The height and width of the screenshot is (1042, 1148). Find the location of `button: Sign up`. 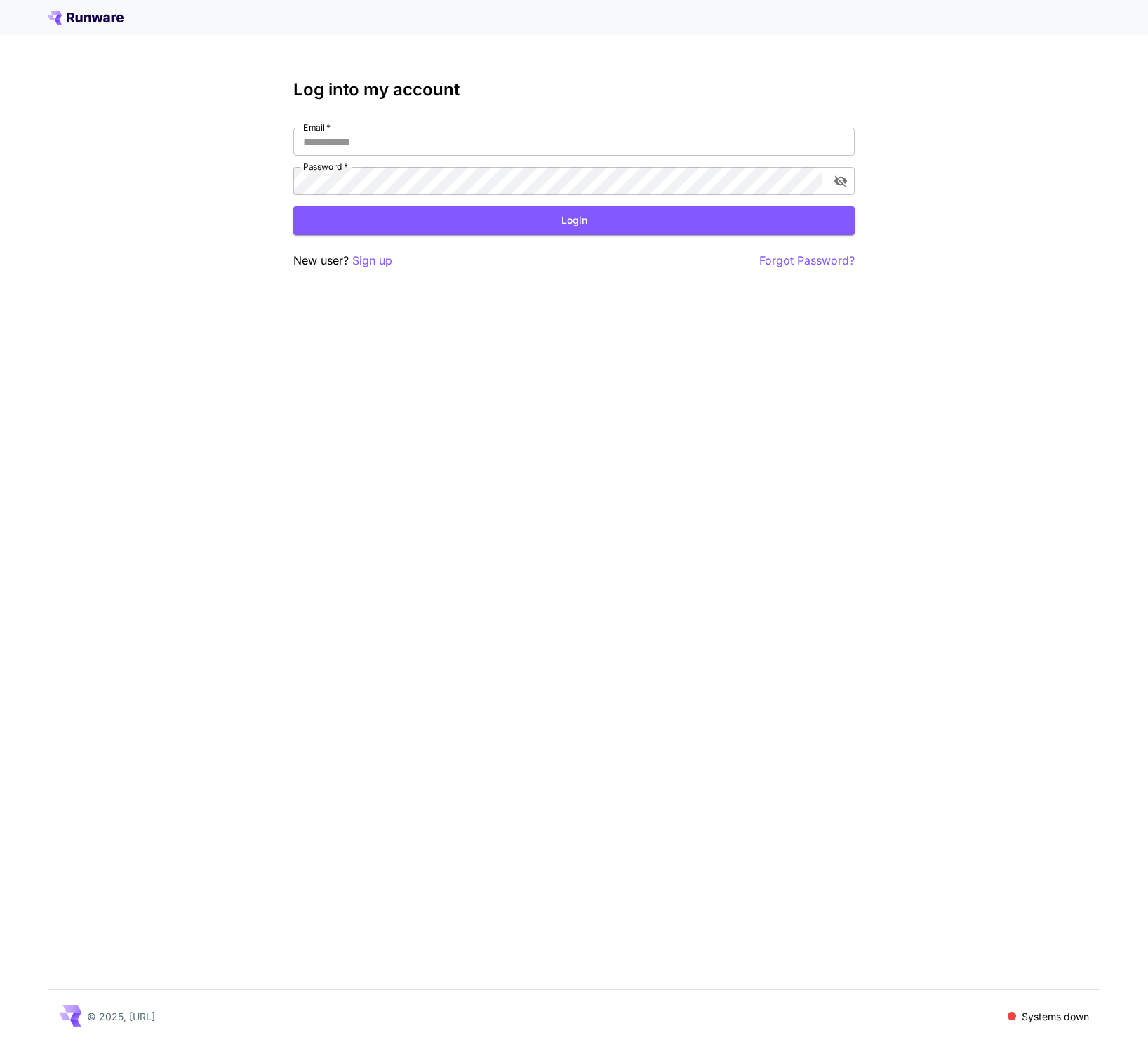

button: Sign up is located at coordinates (372, 260).